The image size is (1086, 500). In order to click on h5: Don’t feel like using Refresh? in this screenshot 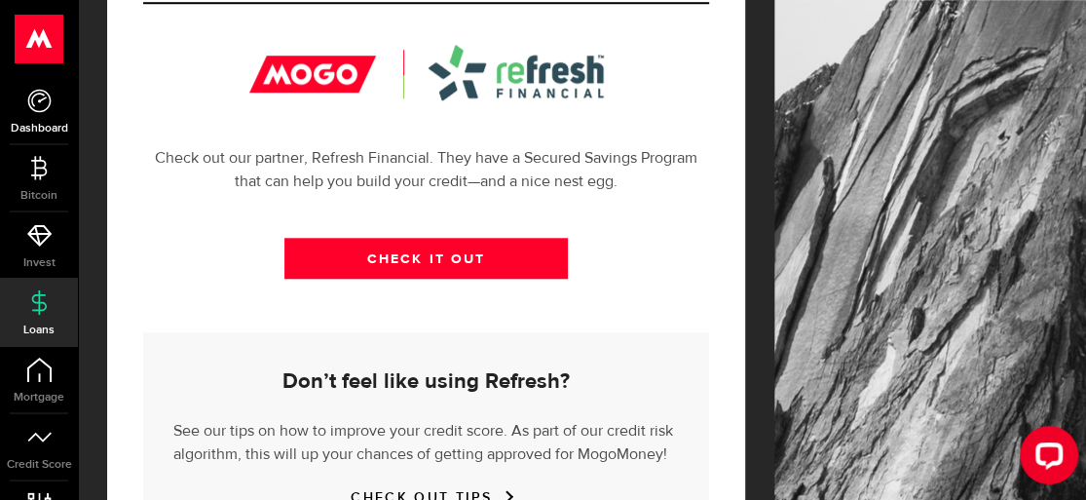, I will do `click(426, 382)`.